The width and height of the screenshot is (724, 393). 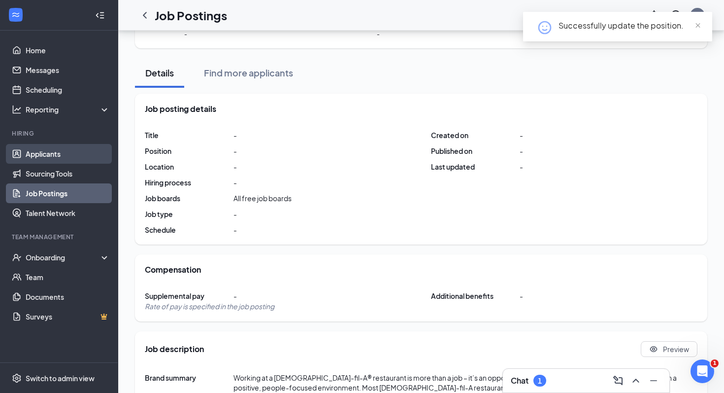 I want to click on span: Published on, so click(x=475, y=151).